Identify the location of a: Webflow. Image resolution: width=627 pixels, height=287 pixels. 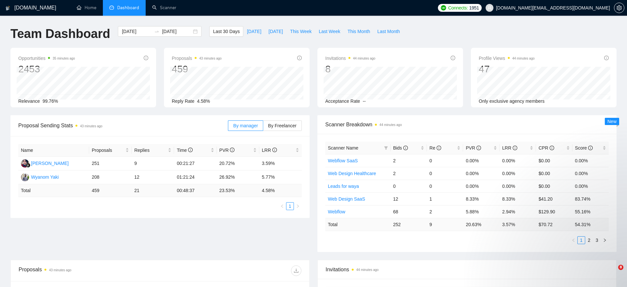
(337, 211).